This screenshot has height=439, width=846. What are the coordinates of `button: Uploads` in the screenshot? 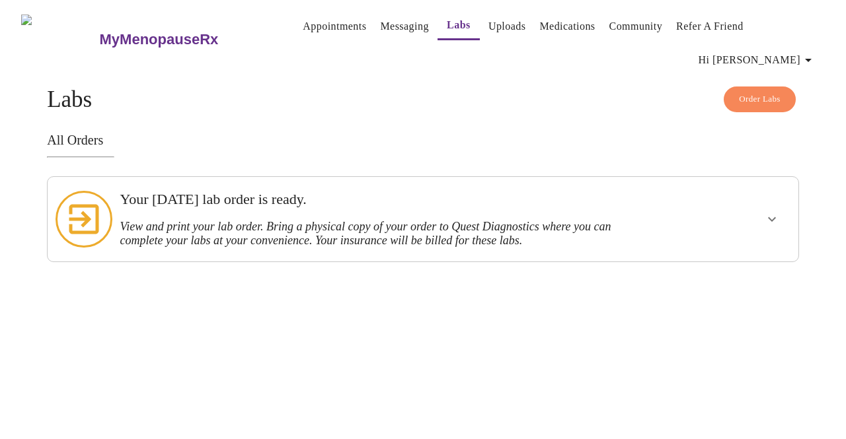 It's located at (507, 26).